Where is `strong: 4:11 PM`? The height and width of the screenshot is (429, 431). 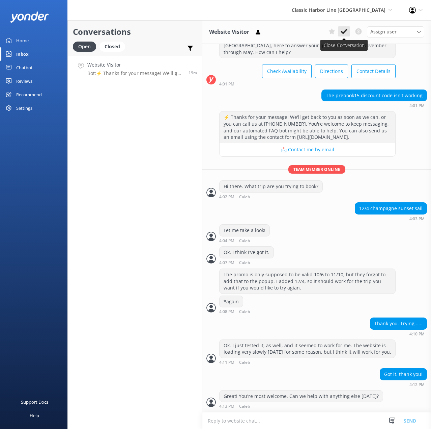 strong: 4:11 PM is located at coordinates (227, 362).